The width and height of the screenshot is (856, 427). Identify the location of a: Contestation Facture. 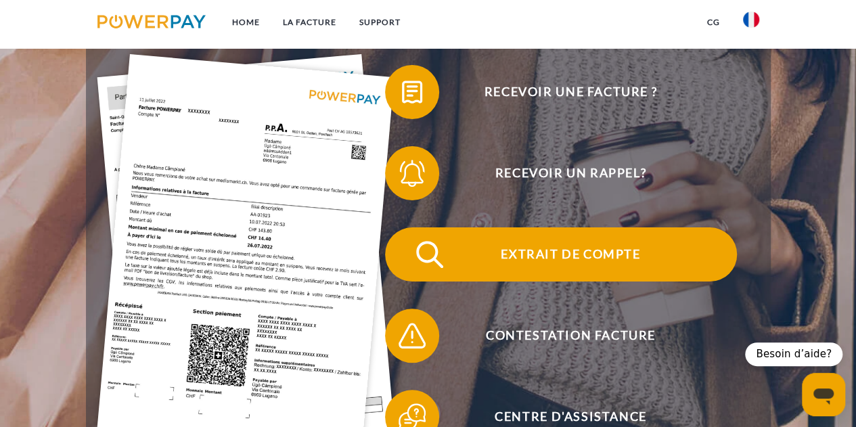
(561, 335).